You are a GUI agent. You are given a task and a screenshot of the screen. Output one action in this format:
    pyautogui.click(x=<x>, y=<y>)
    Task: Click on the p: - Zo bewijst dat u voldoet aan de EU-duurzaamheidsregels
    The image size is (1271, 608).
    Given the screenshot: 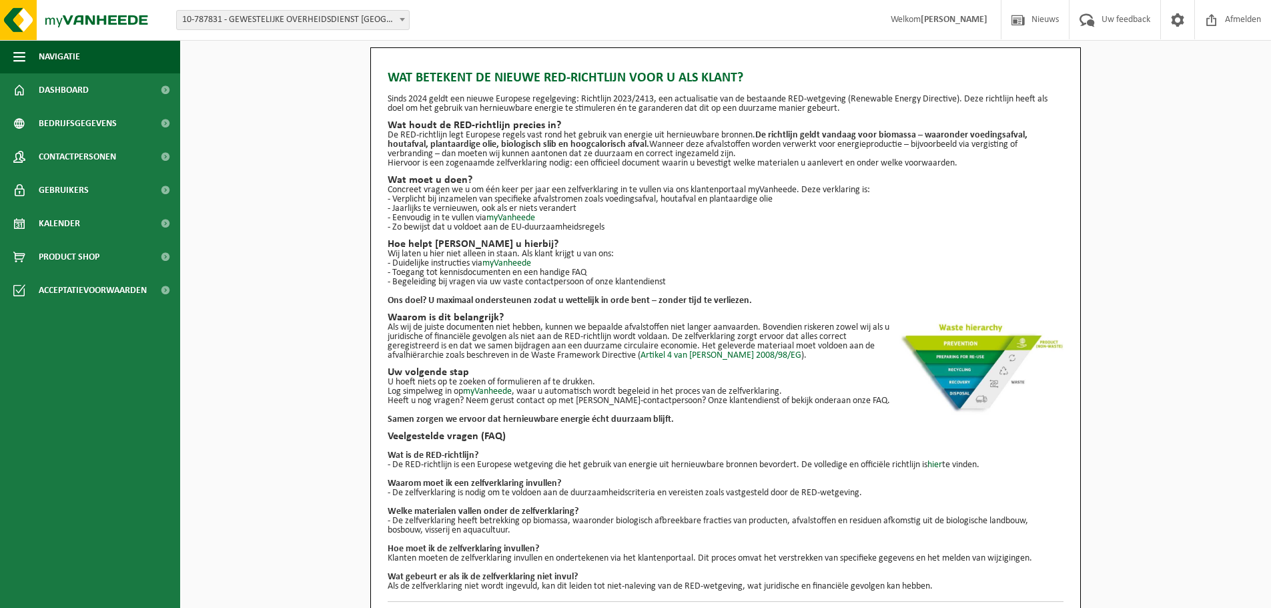 What is the action you would take?
    pyautogui.click(x=725, y=228)
    